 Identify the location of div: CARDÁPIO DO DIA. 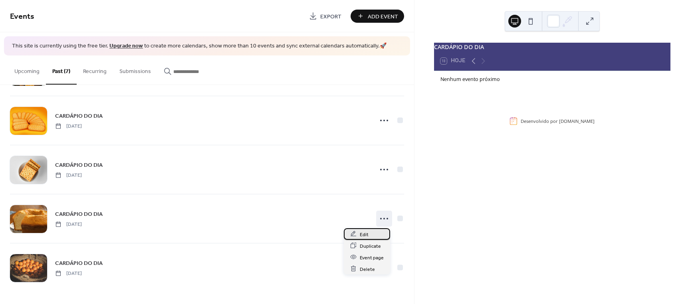
(552, 47).